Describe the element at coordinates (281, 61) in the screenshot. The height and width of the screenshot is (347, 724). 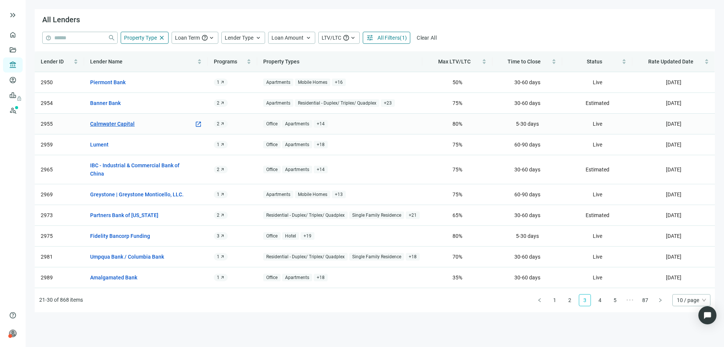
I see `span: Property Types` at that location.